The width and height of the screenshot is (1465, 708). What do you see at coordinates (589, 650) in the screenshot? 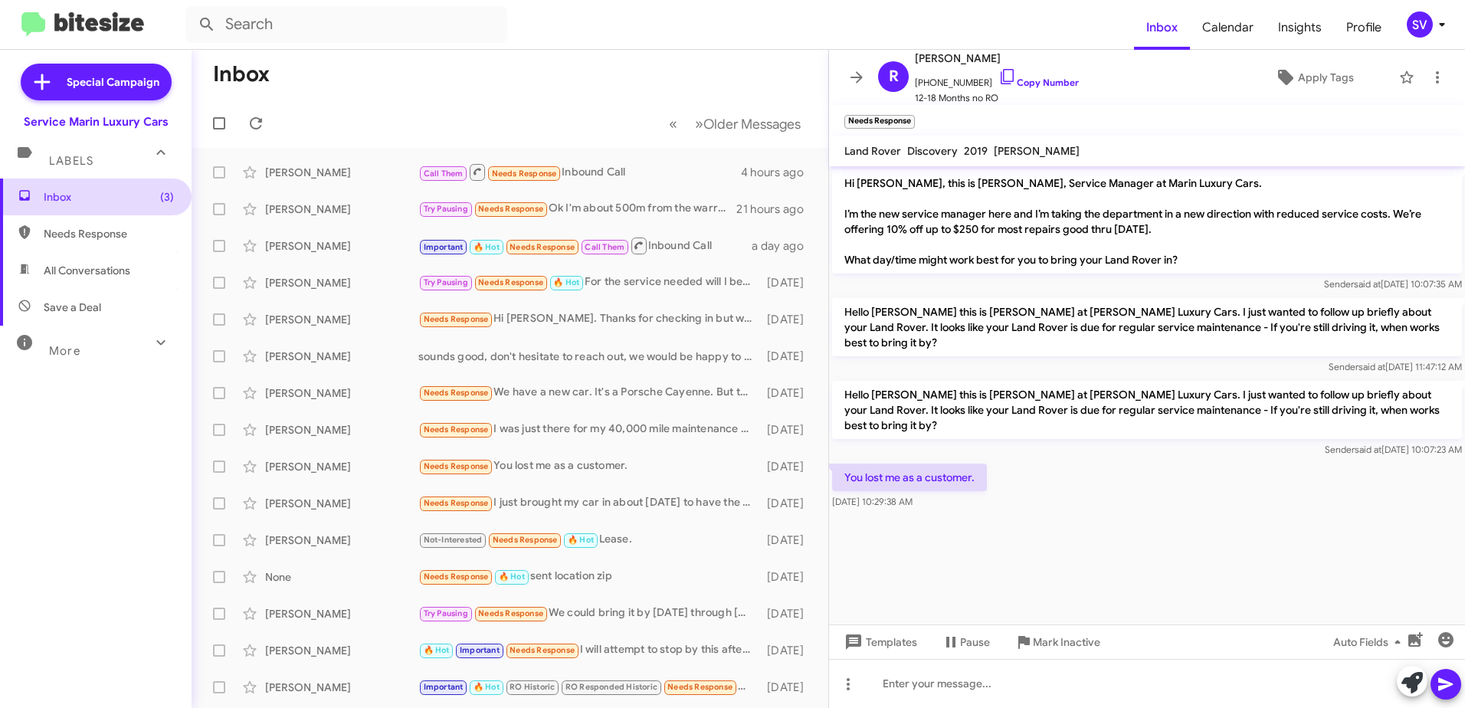
I see `div: I will attempt to stop by this afternoon...the speaker vibration is worse than the blown speaker ...` at bounding box center [589, 650].